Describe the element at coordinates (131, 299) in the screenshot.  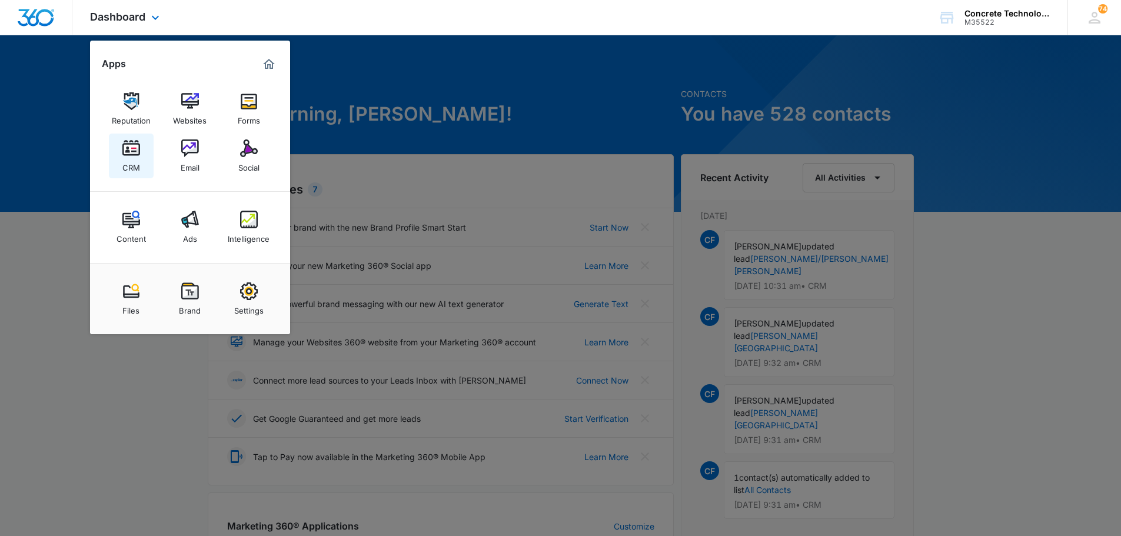
I see `a: Files` at that location.